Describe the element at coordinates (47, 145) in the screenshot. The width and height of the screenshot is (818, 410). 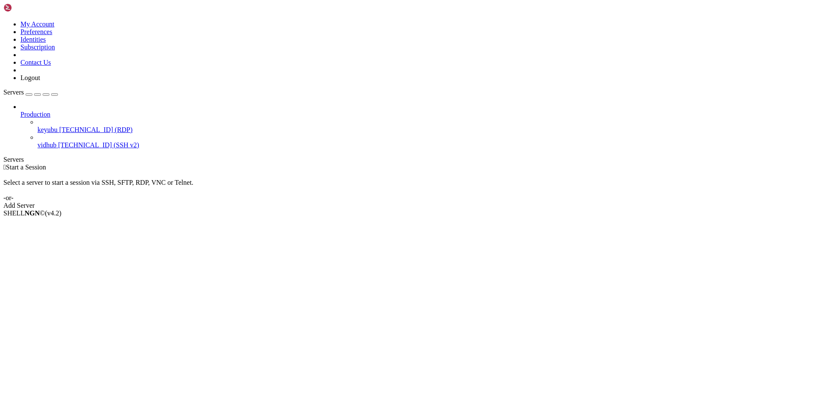
I see `span: vidhub` at that location.